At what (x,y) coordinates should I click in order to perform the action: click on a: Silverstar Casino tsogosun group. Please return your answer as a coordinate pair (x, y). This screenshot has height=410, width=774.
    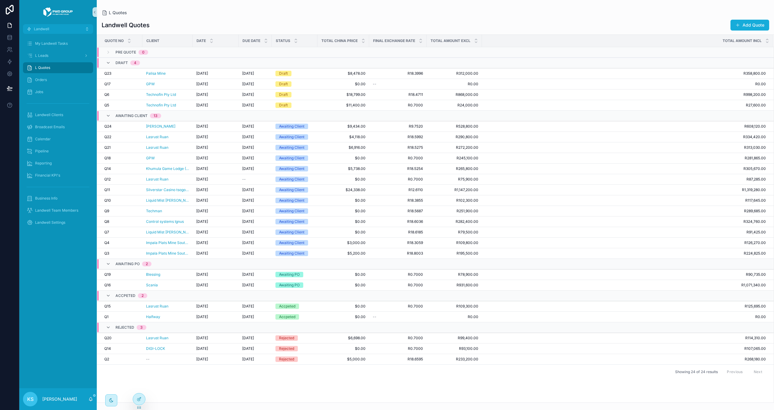
    Looking at the image, I should click on (167, 190).